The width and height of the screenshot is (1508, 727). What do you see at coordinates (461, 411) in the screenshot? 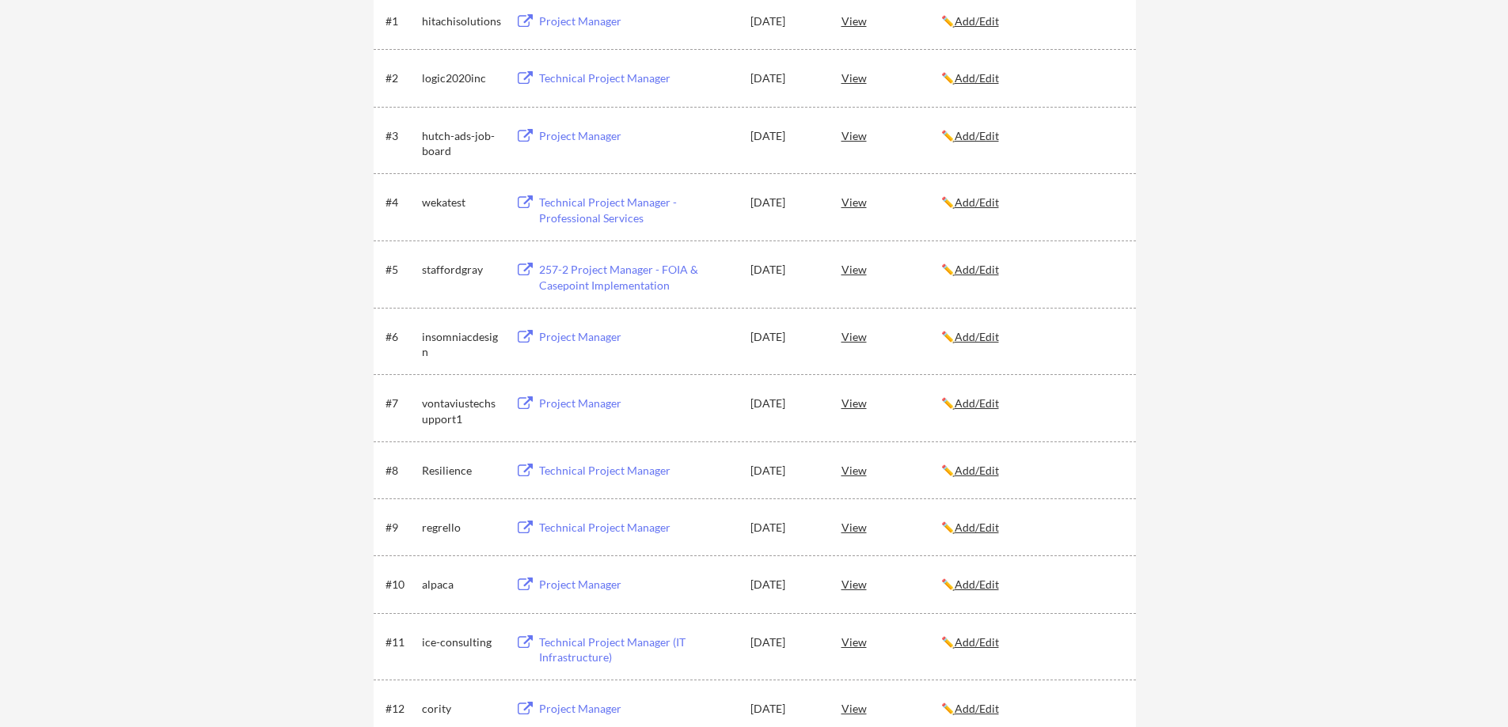
I see `div: vontaviustechsupport1` at bounding box center [461, 411].